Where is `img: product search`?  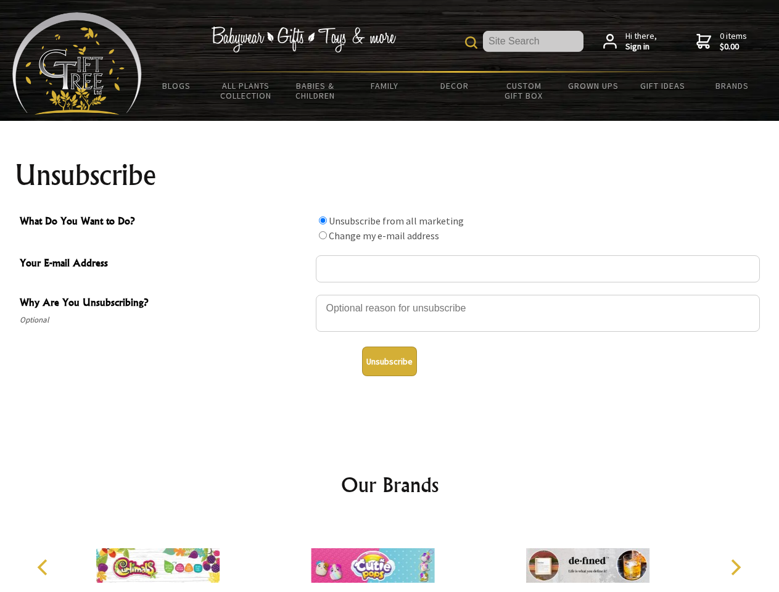
img: product search is located at coordinates (471, 43).